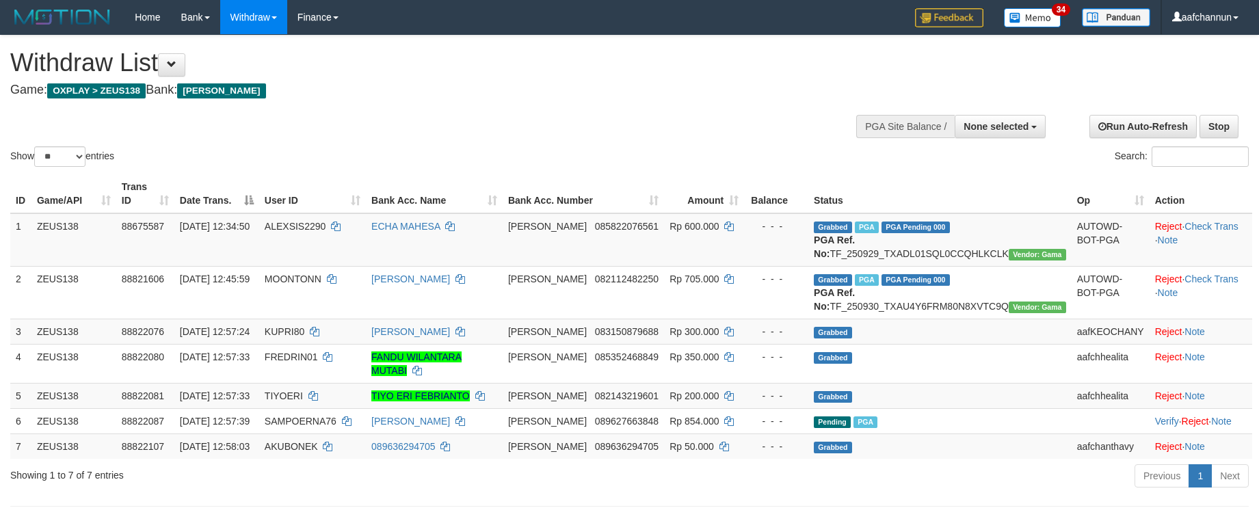 This screenshot has width=1259, height=508. What do you see at coordinates (1181, 157) in the screenshot?
I see `label: Search:` at bounding box center [1181, 157].